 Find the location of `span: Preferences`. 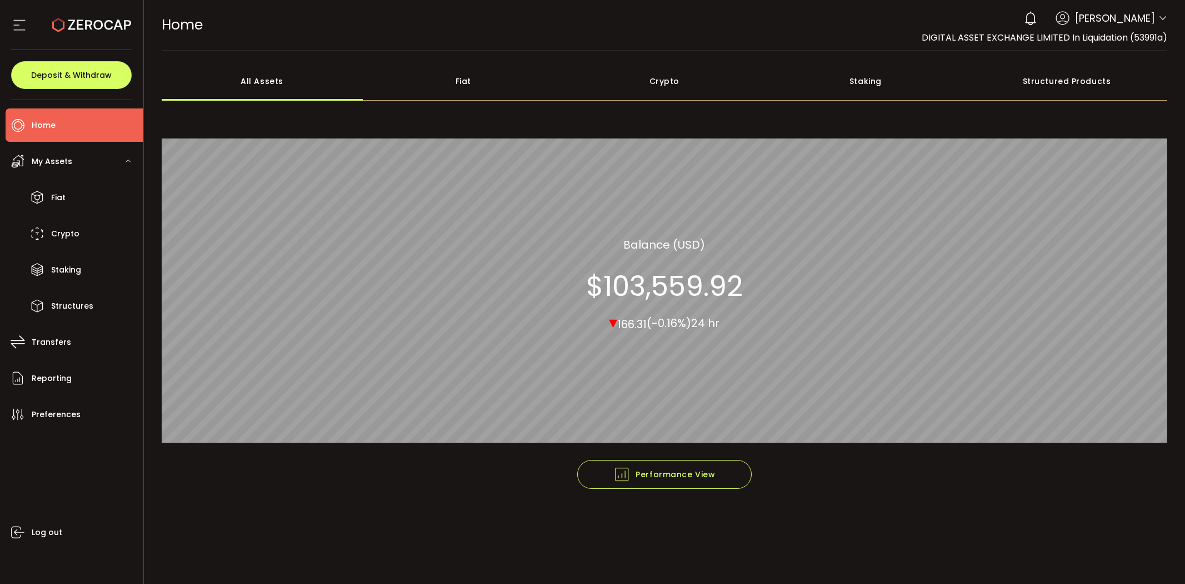

span: Preferences is located at coordinates (56, 414).